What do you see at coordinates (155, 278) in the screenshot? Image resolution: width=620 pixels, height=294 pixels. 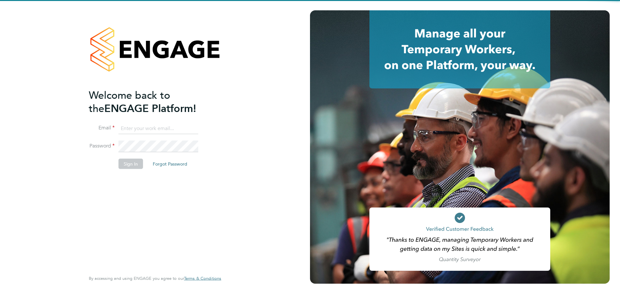 I see `span: By accessing and using ENGAGE you agree to our` at bounding box center [155, 278].